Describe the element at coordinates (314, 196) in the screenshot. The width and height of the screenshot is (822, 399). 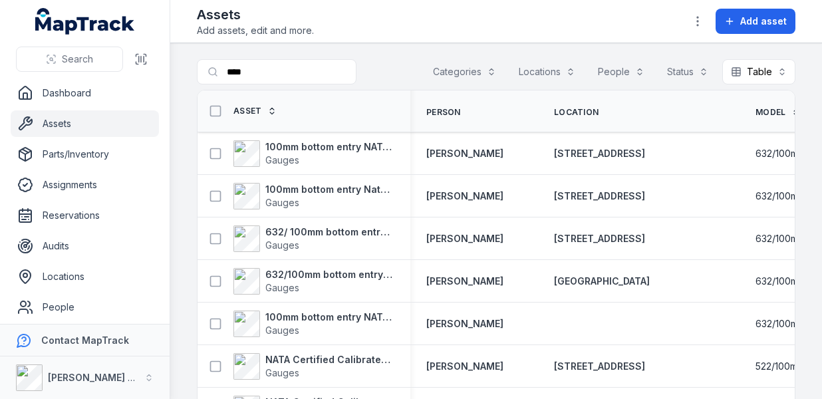
I see `a: 100mm bottom entry Nata carried gauge (0-2500kpa)Gauges` at that location.